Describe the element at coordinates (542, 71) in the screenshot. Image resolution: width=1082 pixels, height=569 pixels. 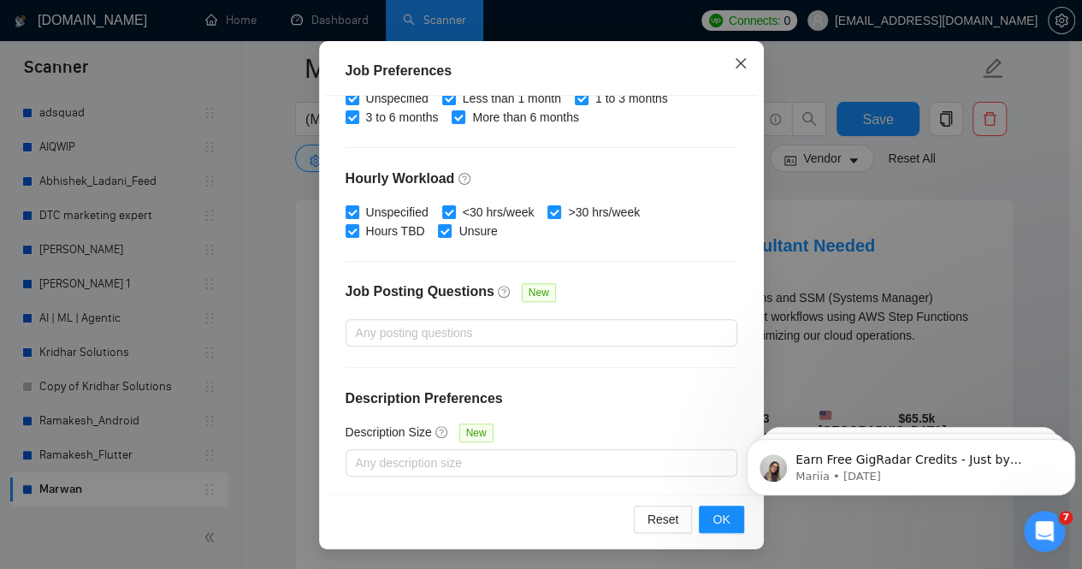
I see `div: Job Preferences` at that location.